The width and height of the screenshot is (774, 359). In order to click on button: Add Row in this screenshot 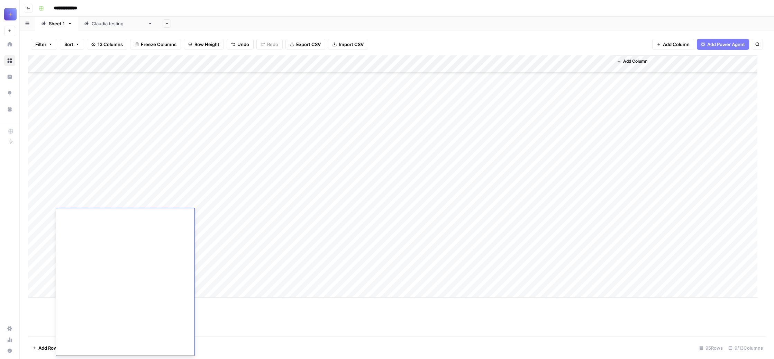, I will do `click(45, 348)`.